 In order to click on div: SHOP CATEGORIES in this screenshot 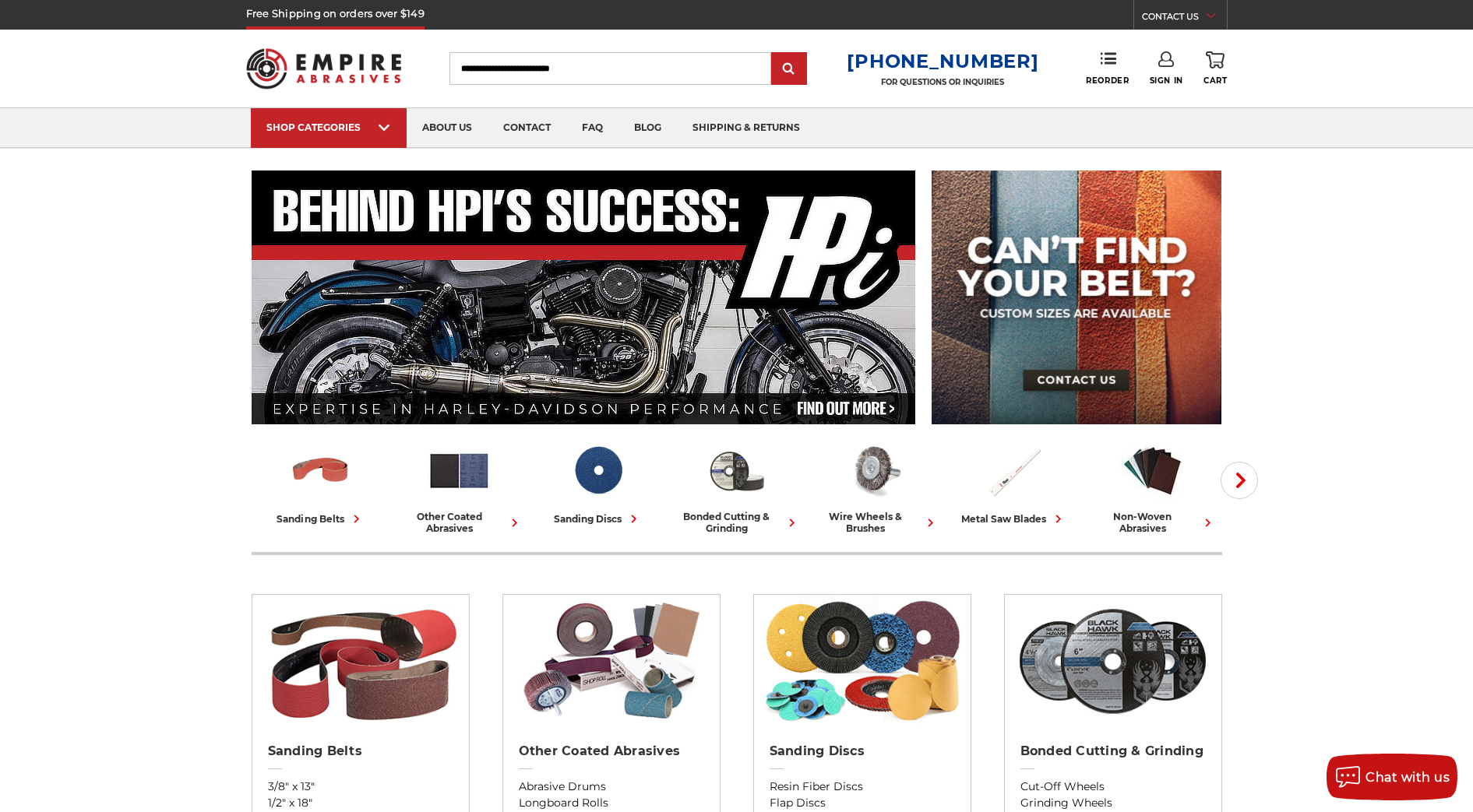, I will do `click(328, 127)`.